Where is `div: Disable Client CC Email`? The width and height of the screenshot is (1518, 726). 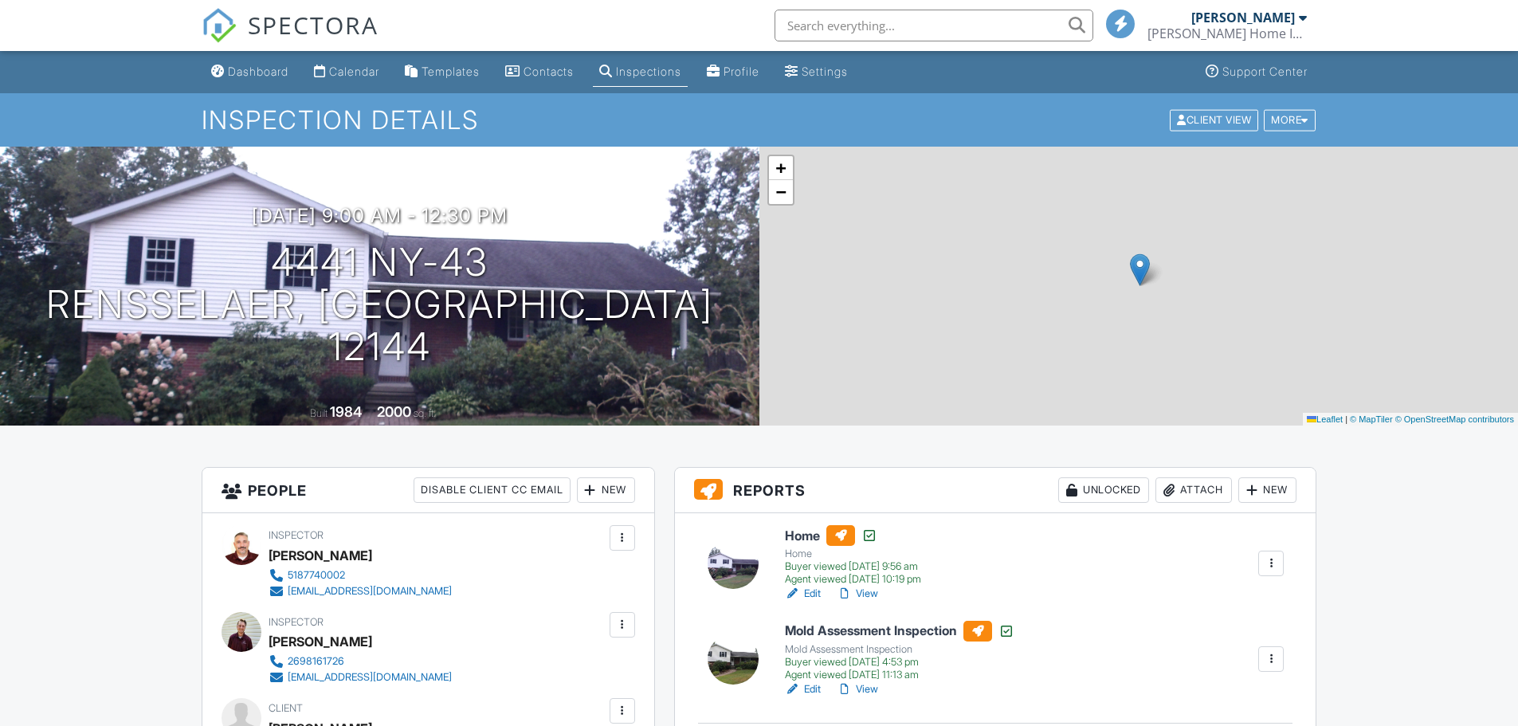
div: Disable Client CC Email is located at coordinates (492, 490).